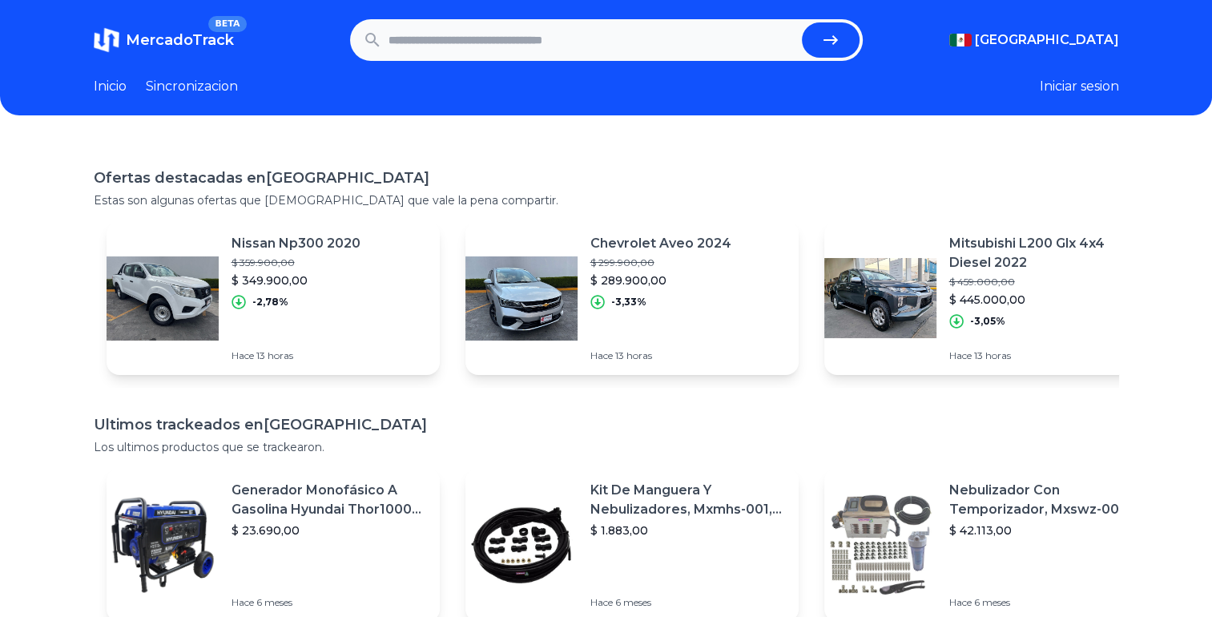 Image resolution: width=1212 pixels, height=617 pixels. What do you see at coordinates (163, 40) in the screenshot?
I see `a: MercadoTrackBETA` at bounding box center [163, 40].